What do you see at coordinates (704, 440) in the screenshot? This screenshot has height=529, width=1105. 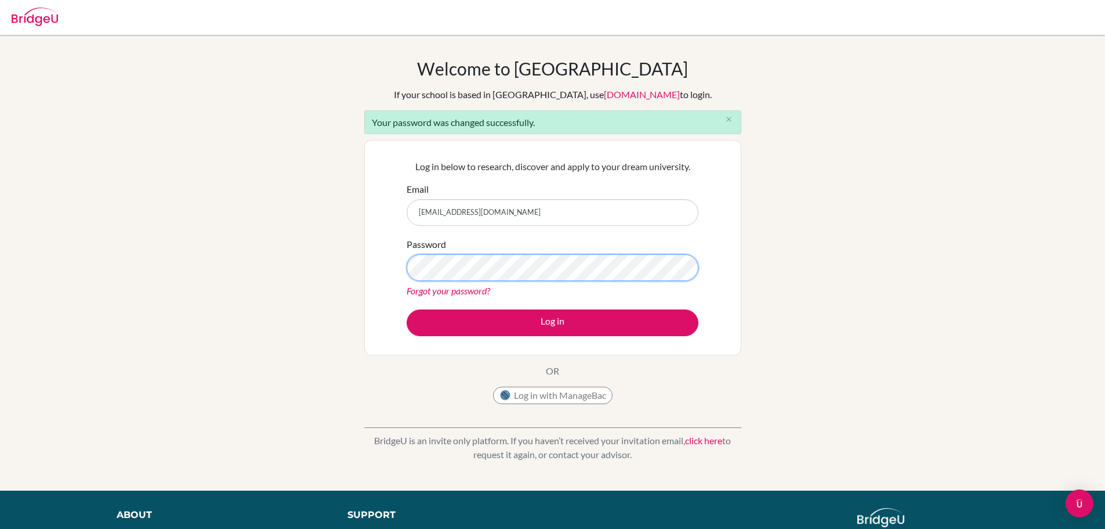 I see `a: click here` at bounding box center [704, 440].